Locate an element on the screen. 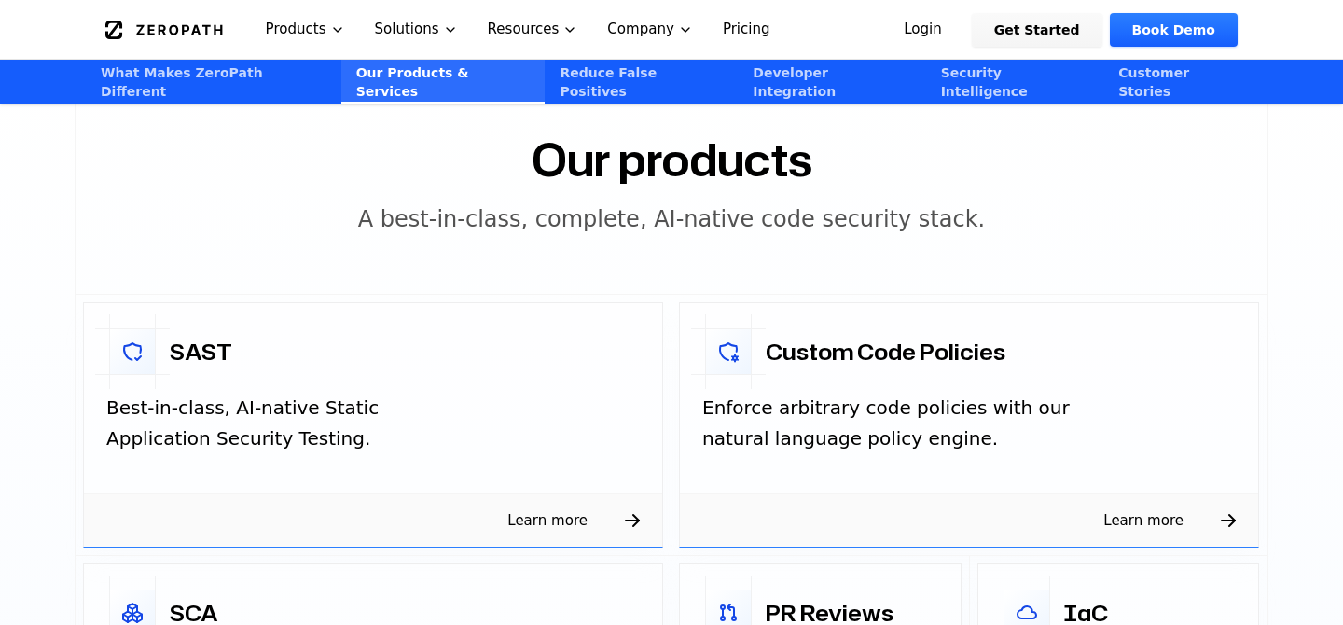 This screenshot has width=1343, height=625. p: Enforce arbitrary code policies with our natural language policy engine. is located at coordinates (889, 423).